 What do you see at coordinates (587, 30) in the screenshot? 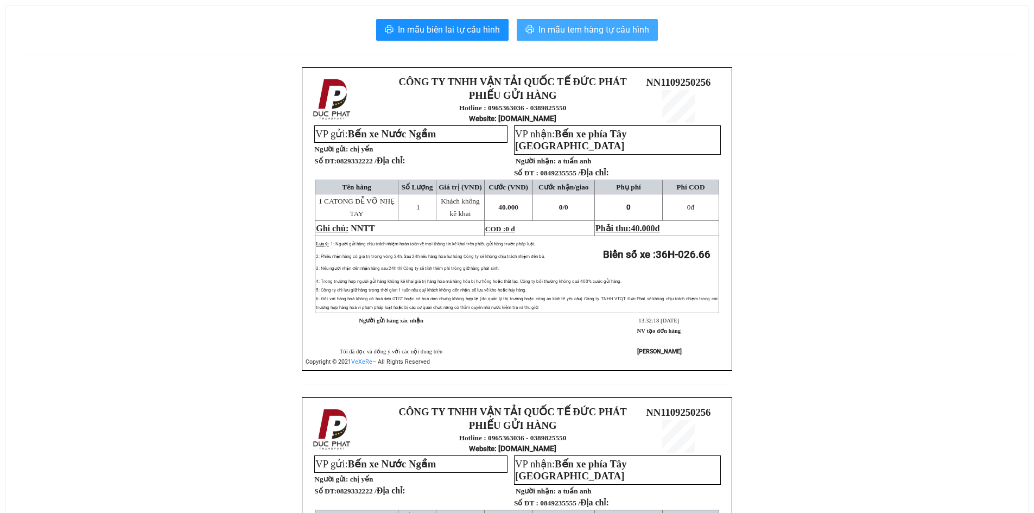
I see `button: printerIn mẫu tem hàng tự cấu hình` at bounding box center [587, 30].